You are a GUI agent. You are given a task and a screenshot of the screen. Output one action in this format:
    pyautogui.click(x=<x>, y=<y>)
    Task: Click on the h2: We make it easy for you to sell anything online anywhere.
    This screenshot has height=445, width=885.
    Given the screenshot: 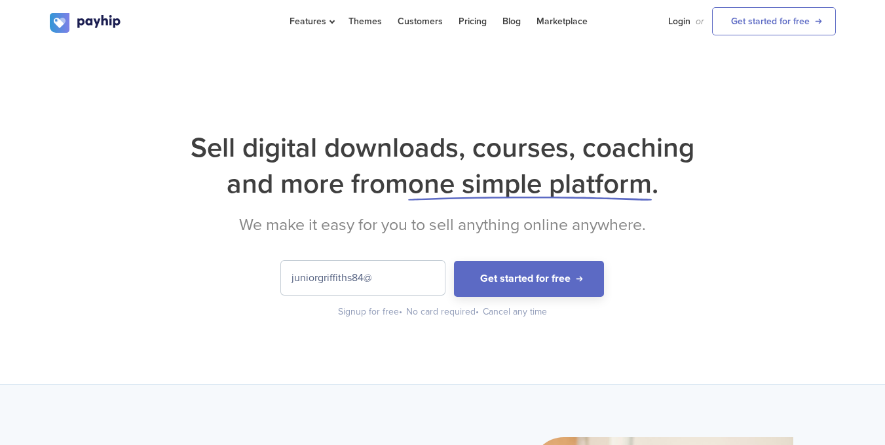 What is the action you would take?
    pyautogui.click(x=443, y=225)
    